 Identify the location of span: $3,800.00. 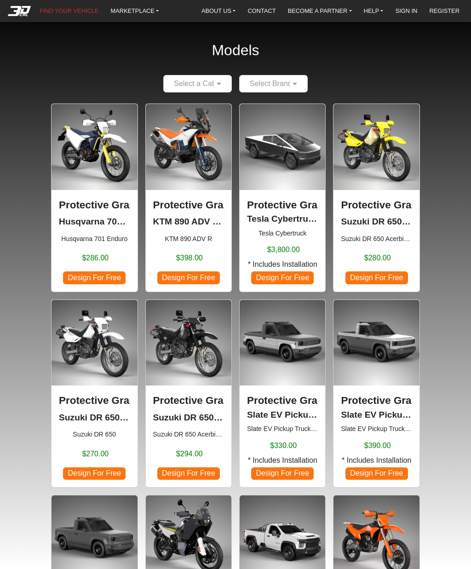
(283, 250).